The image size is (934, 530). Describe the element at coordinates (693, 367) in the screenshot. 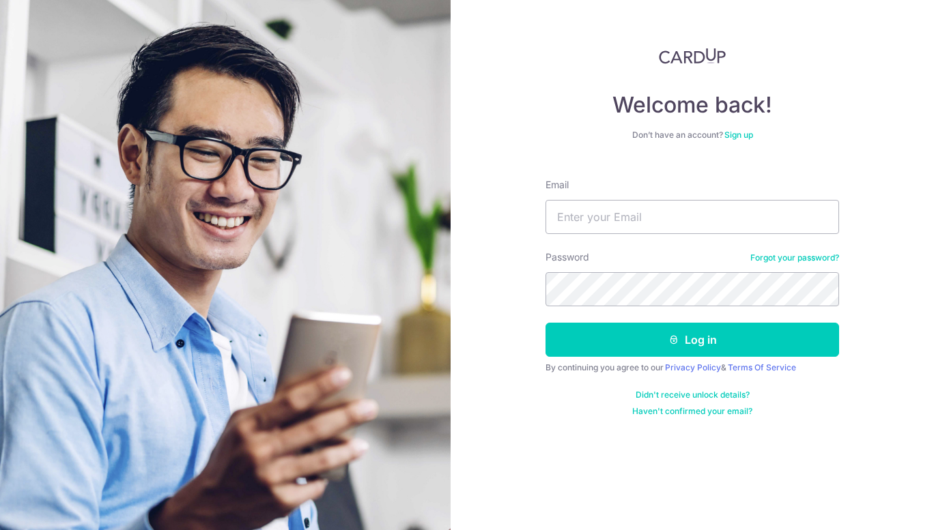

I see `a: Privacy Policy` at that location.